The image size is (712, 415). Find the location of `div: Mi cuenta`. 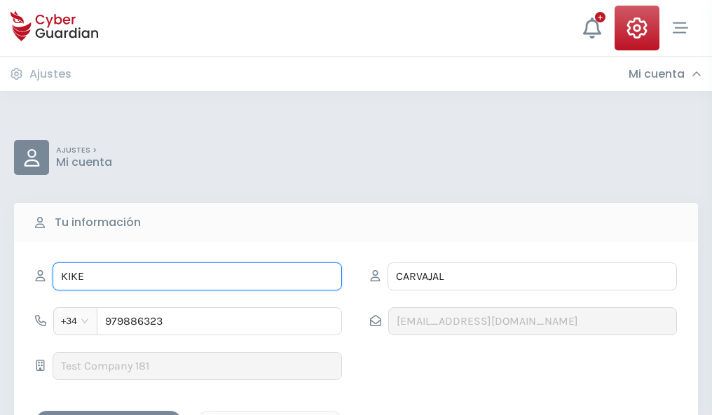

div: Mi cuenta is located at coordinates (665, 74).